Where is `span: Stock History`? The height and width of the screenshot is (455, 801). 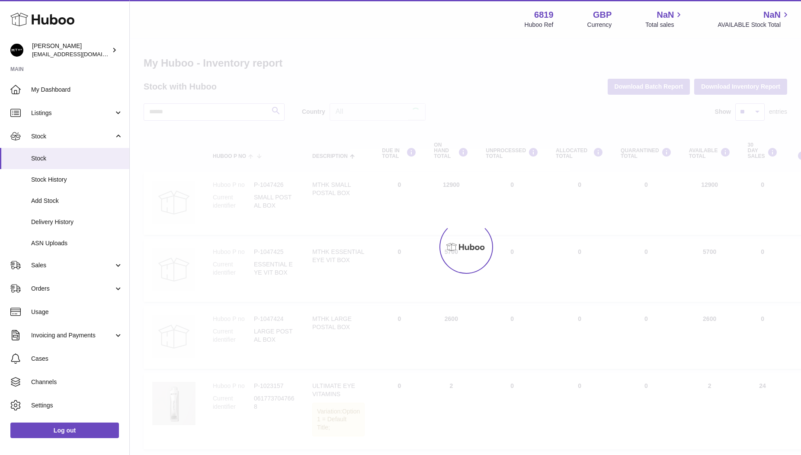
span: Stock History is located at coordinates (77, 179).